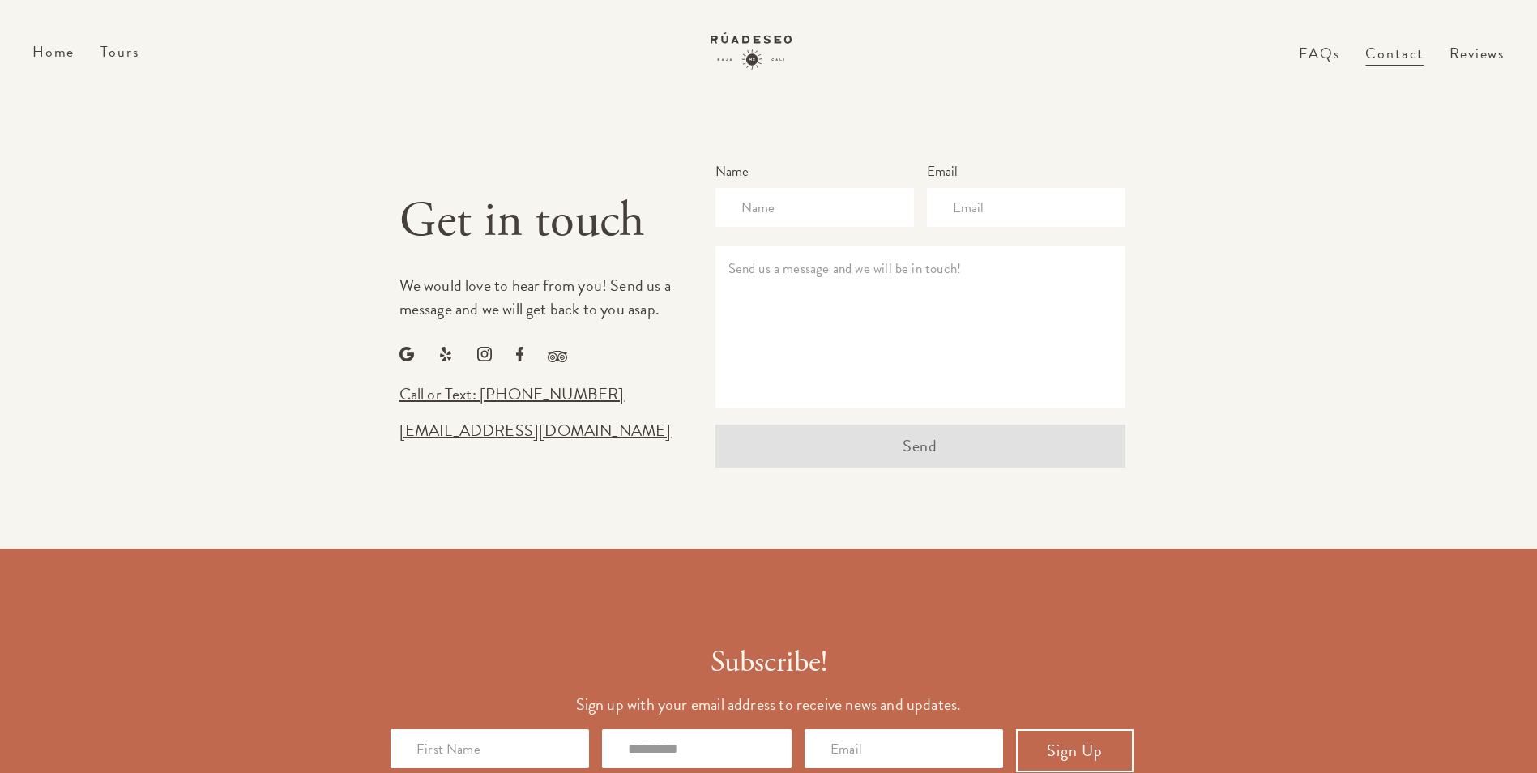  I want to click on input: First Name, so click(489, 749).